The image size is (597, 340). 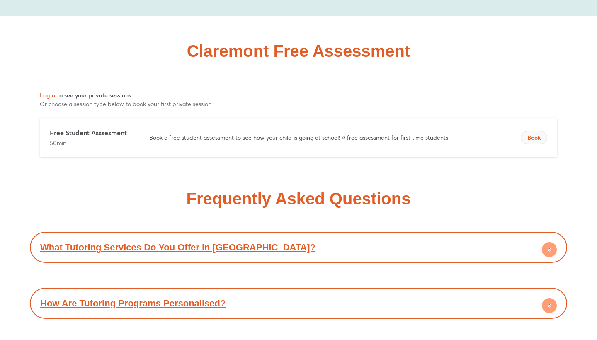 I want to click on h2: Claremont Free Assessment, so click(x=299, y=51).